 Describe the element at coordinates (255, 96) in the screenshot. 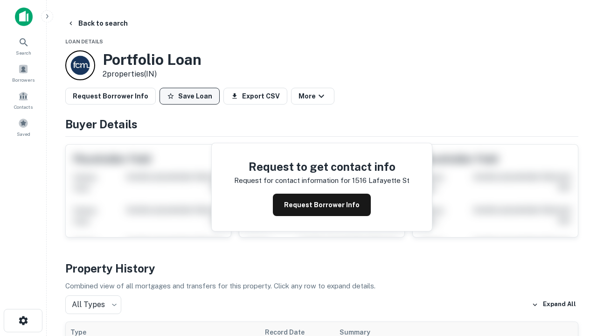

I see `button: Export CSV` at that location.